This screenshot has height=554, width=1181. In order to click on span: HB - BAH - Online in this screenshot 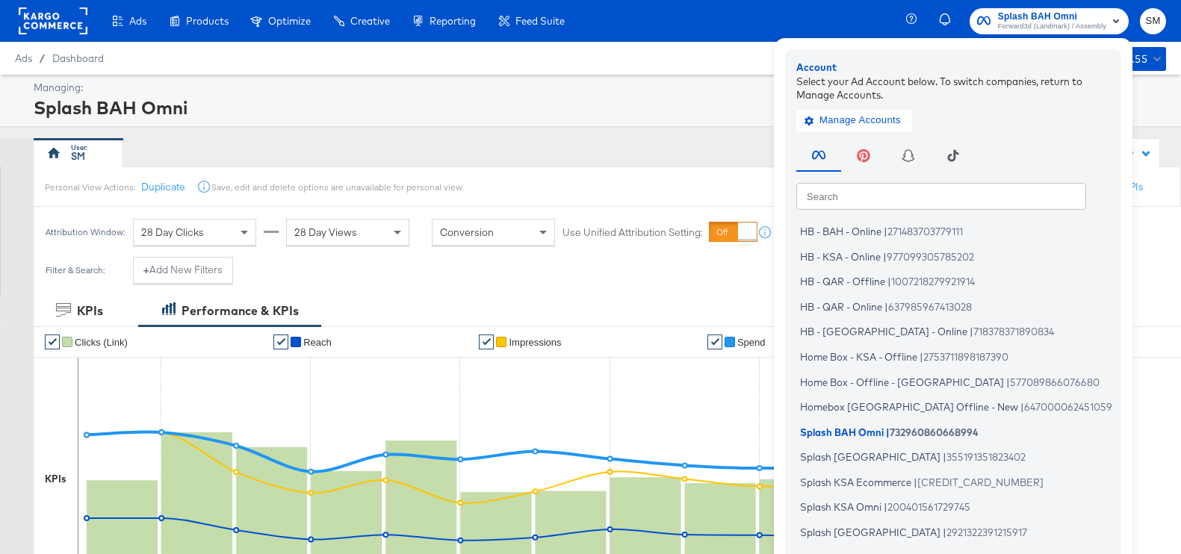, I will do `click(840, 232)`.